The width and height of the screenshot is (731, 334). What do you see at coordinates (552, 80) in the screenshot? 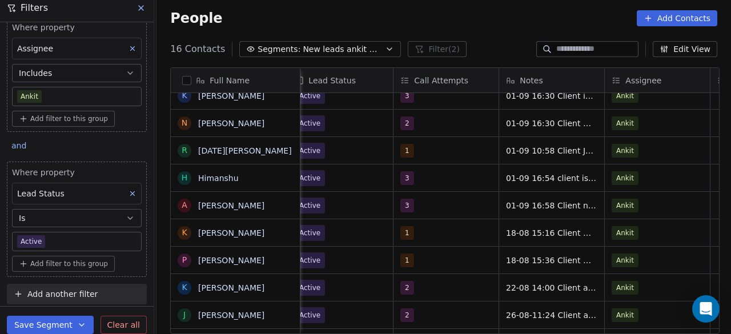
I see `div: Notes` at bounding box center [552, 80].